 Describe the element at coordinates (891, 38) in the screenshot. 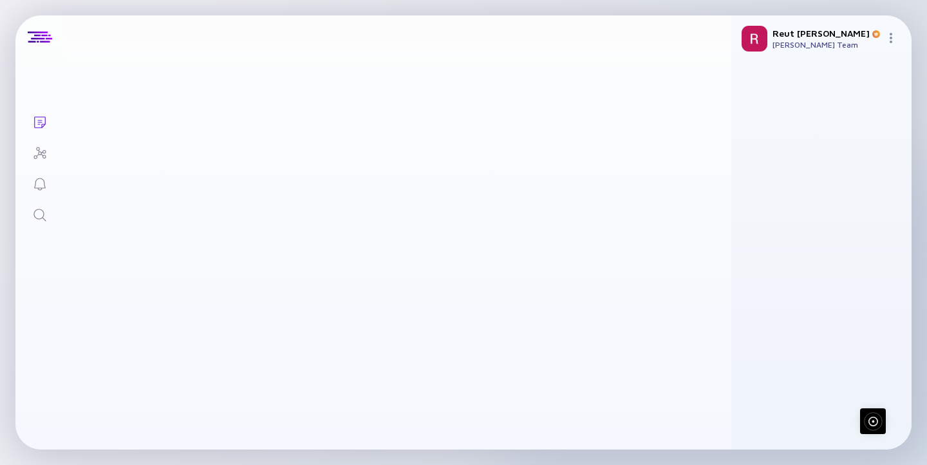

I see `img: Menu` at that location.